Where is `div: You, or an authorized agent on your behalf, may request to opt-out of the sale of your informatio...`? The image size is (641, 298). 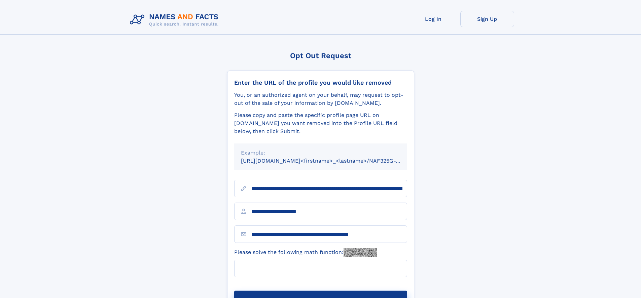
div: You, or an authorized agent on your behalf, may request to opt-out of the sale of your informatio... is located at coordinates (320, 99).